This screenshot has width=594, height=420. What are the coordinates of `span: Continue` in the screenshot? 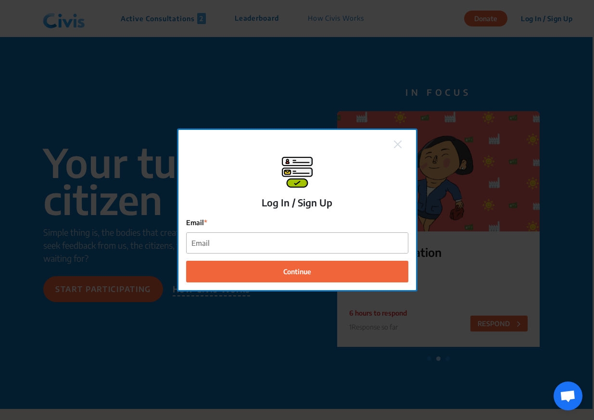 It's located at (297, 271).